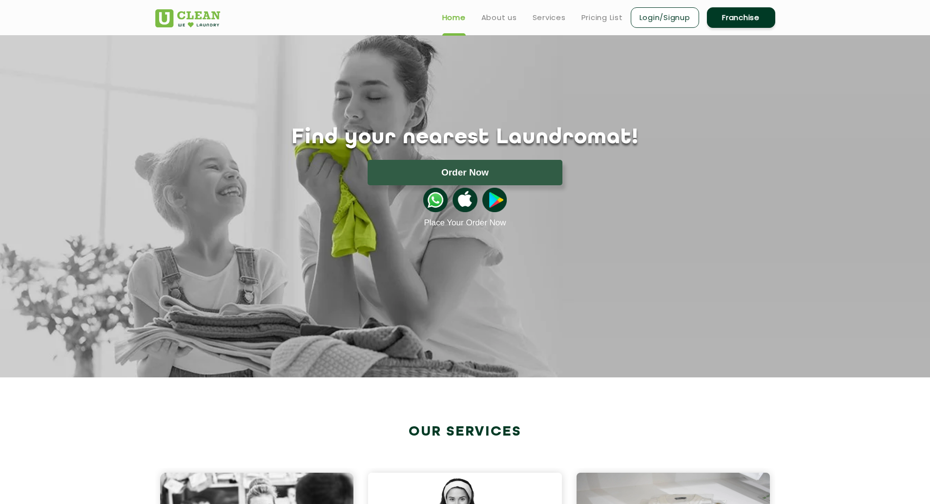 The height and width of the screenshot is (504, 930). Describe the element at coordinates (436, 200) in the screenshot. I see `img: whatsappicon.png` at that location.